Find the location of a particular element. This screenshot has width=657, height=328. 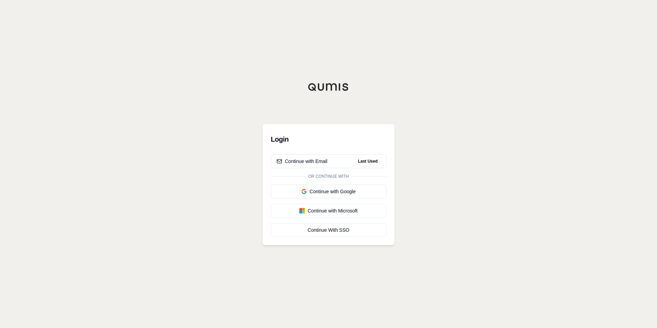

div: Continue with Email is located at coordinates (302, 161).